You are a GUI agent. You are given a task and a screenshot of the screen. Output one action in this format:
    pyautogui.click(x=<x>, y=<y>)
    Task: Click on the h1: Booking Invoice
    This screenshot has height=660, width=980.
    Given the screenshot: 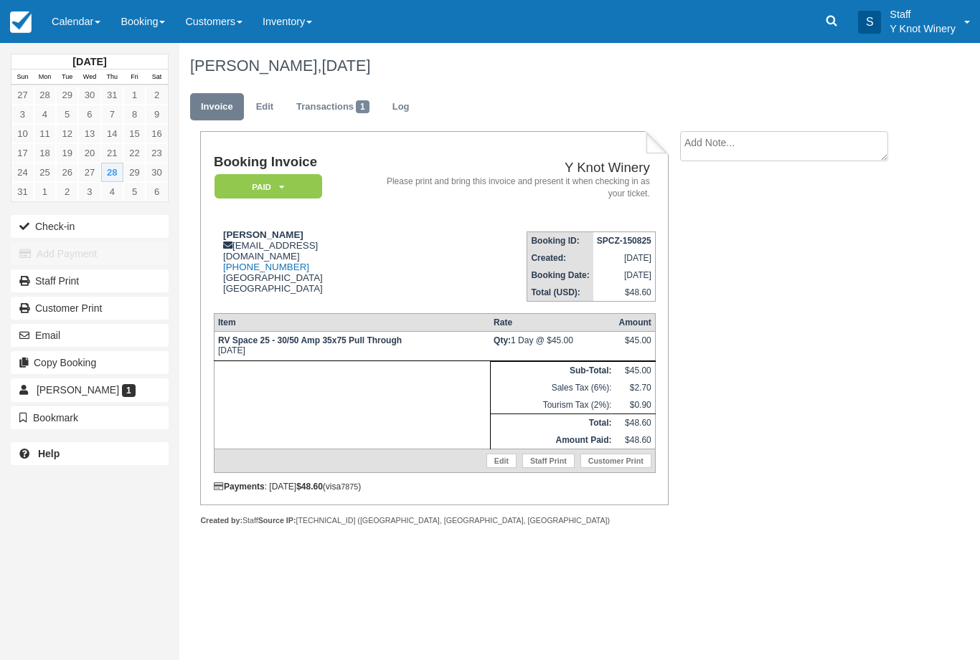 What is the action you would take?
    pyautogui.click(x=297, y=162)
    